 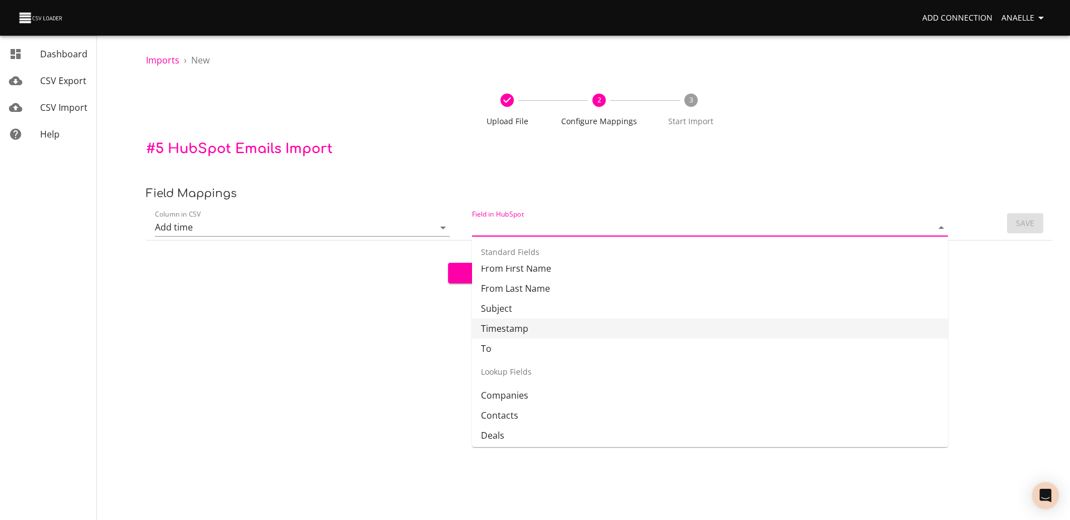 I want to click on div: Open Intercom Messenger, so click(x=1045, y=496).